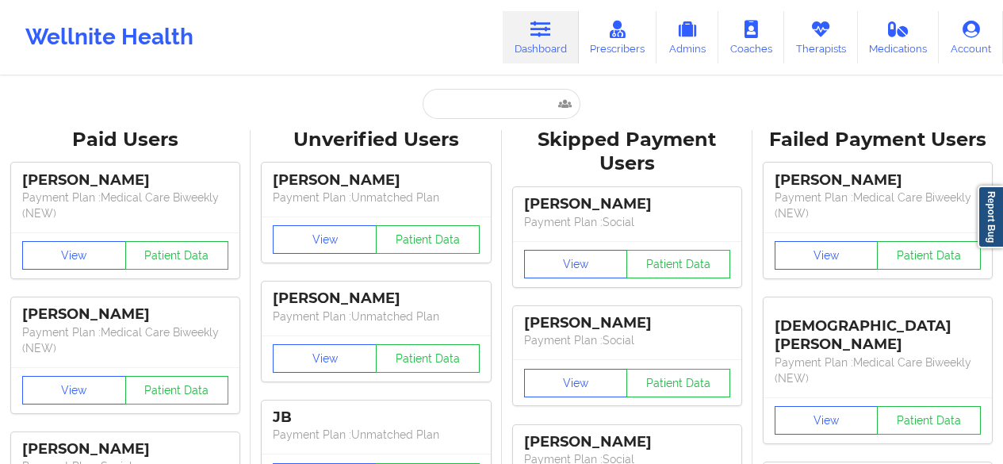  Describe the element at coordinates (617, 37) in the screenshot. I see `a: Prescribers` at that location.